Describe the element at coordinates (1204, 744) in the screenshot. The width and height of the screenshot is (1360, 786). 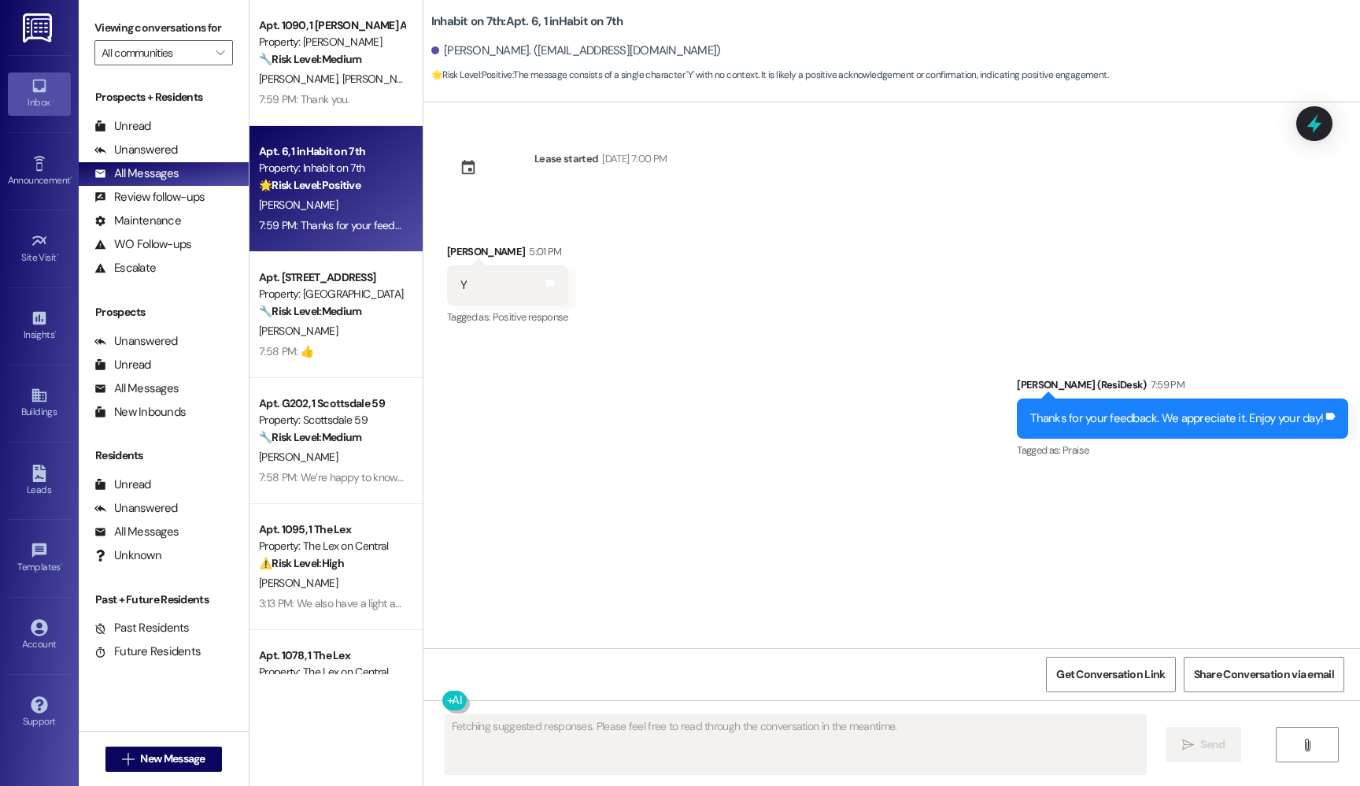
I see `button: Send` at that location.